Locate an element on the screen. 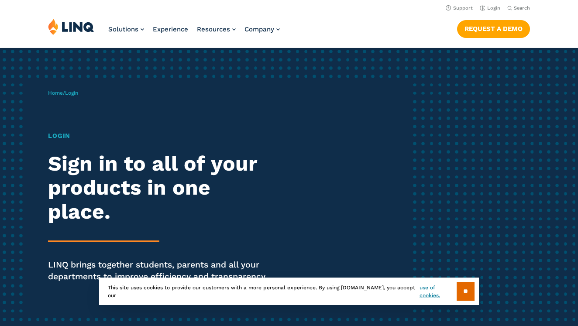  h1: Login is located at coordinates (159, 136).